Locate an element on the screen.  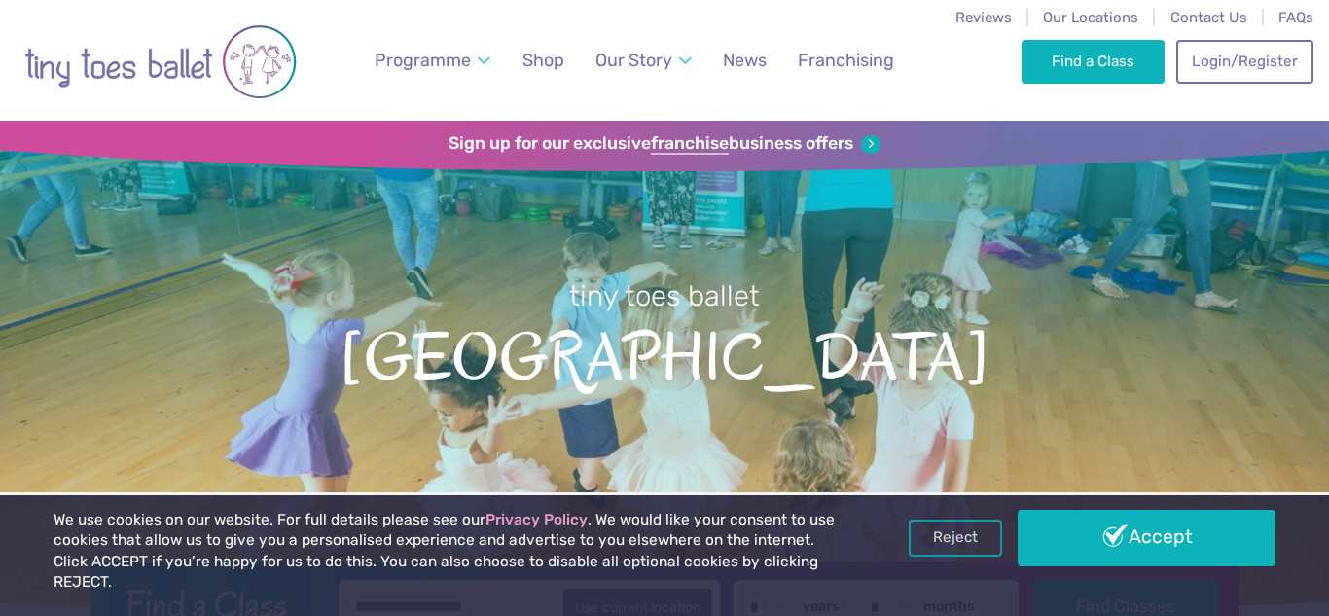
span: Our Story is located at coordinates (633, 59).